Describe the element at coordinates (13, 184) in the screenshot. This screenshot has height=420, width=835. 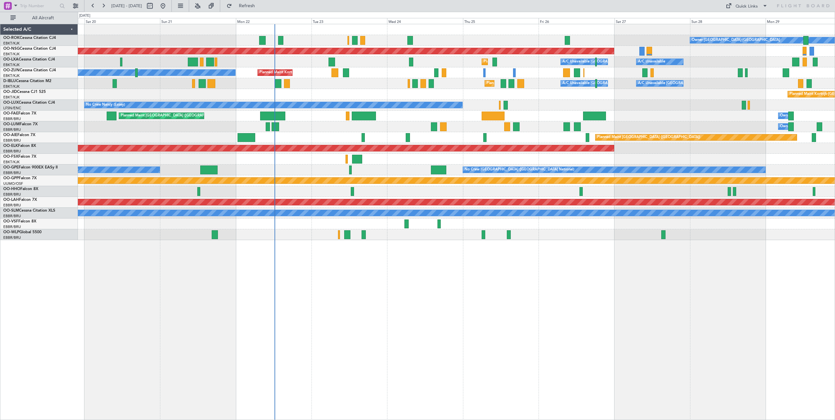
I see `a: UUMO/OSF` at that location.